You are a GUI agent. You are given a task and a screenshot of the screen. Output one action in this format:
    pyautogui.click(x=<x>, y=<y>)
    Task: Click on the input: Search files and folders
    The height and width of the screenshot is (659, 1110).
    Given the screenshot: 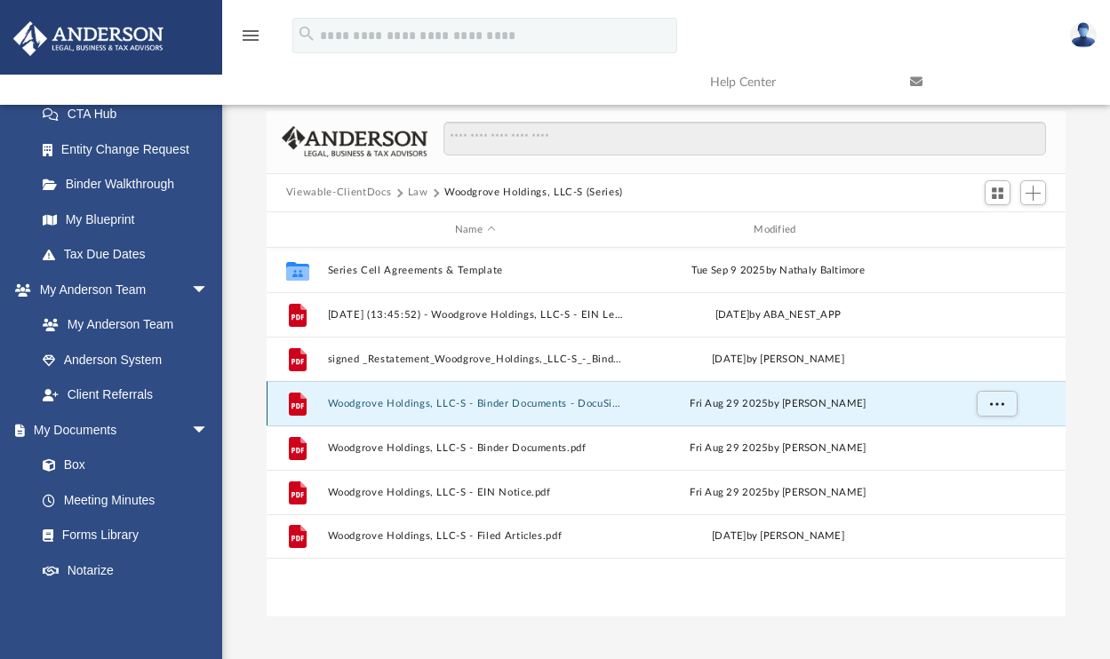 What is the action you would take?
    pyautogui.click(x=745, y=139)
    